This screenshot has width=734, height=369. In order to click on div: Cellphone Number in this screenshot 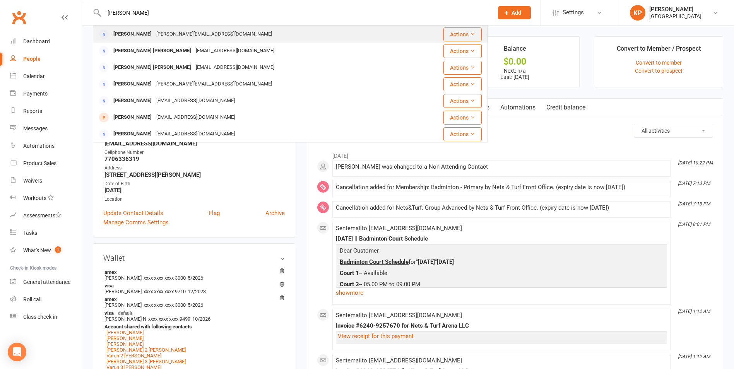, I will do `click(195, 153)`.